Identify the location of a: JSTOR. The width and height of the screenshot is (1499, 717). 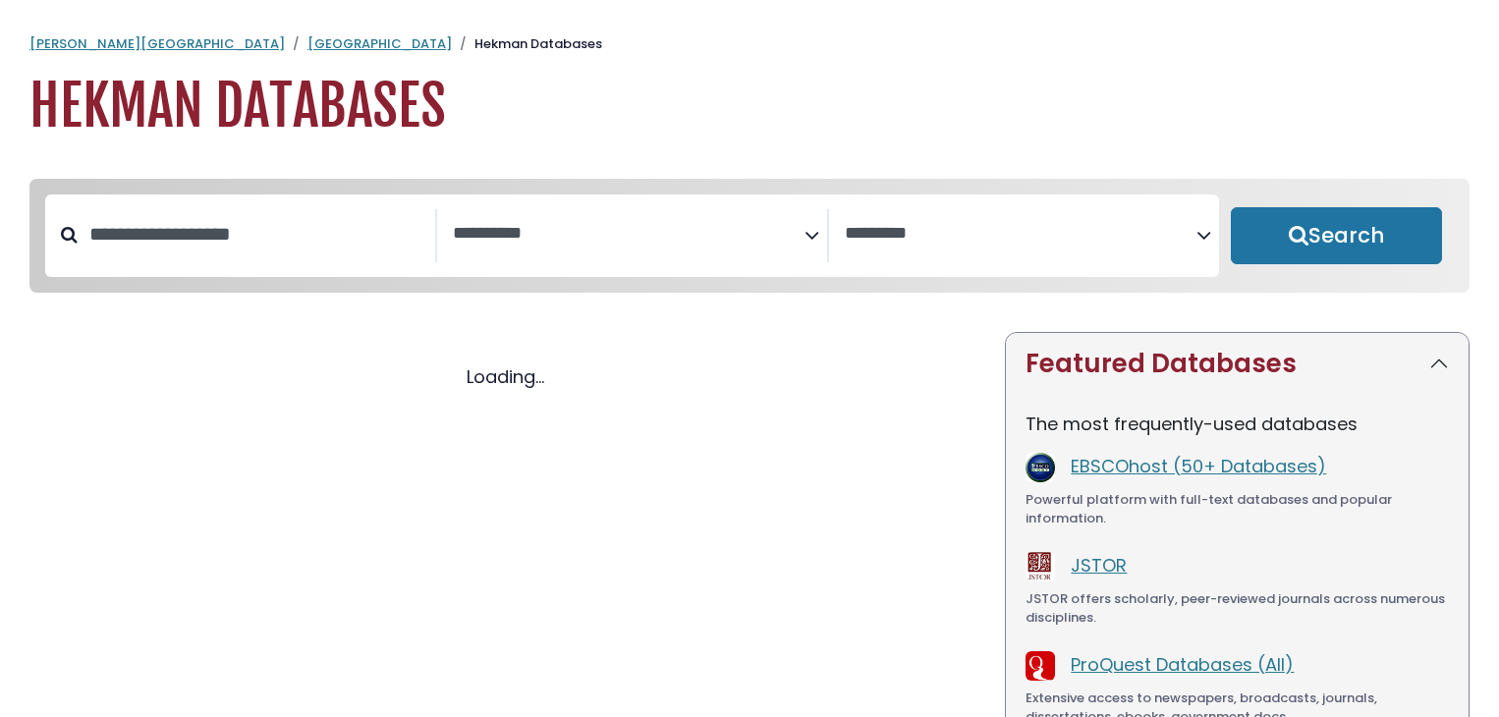
(1098, 565).